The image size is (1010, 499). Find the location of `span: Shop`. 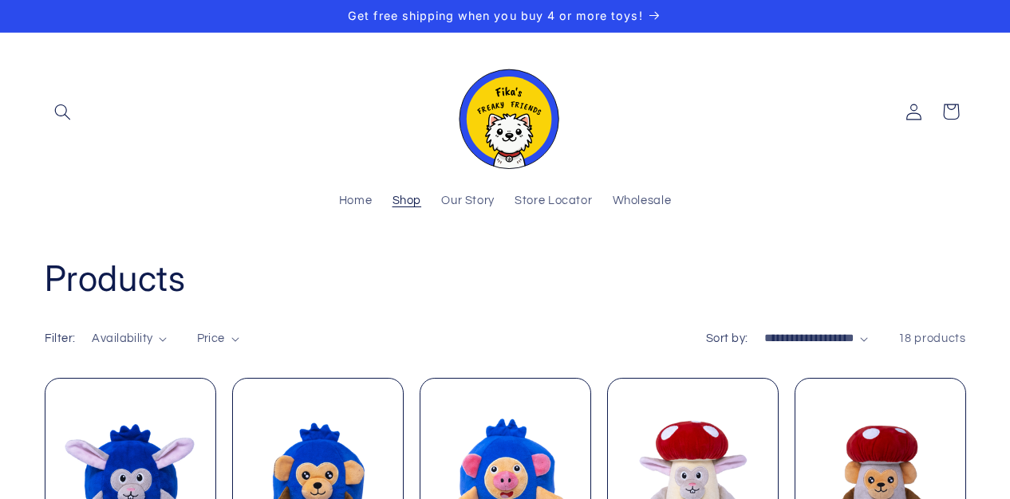

span: Shop is located at coordinates (407, 201).